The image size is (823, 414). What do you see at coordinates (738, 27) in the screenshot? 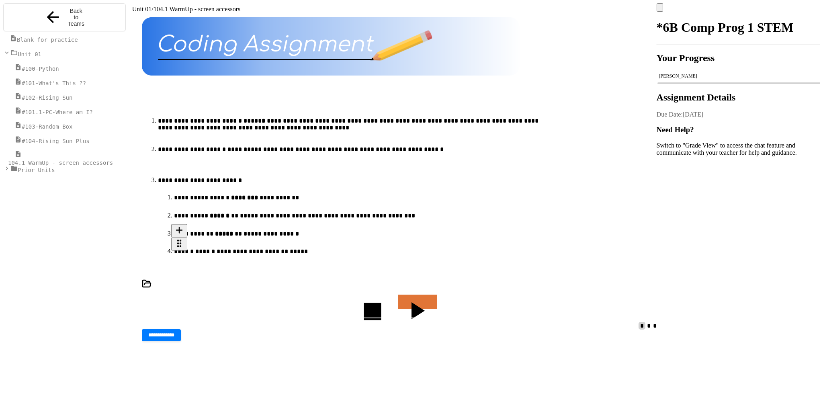
I see `h1: *6B Comp Prog 1 STEM` at bounding box center [738, 27].